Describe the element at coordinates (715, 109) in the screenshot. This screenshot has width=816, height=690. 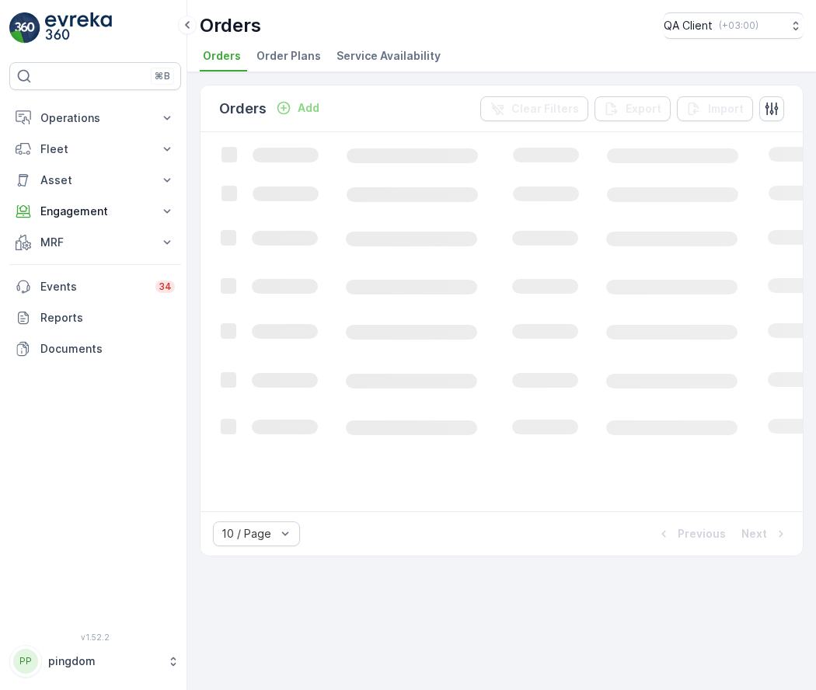
I see `button: Import` at that location.